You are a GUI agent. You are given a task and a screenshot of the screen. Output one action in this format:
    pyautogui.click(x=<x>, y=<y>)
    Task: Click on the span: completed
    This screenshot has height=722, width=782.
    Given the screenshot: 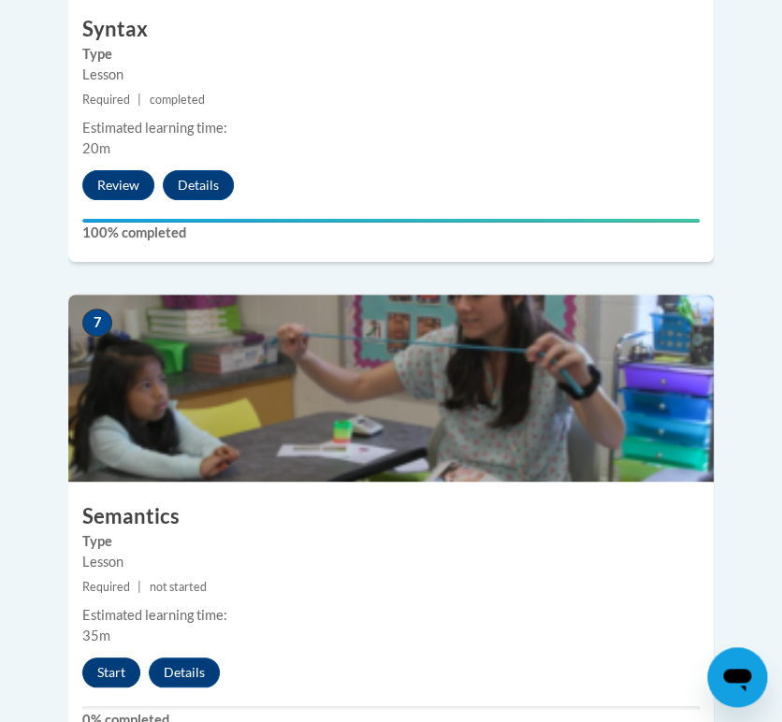 What is the action you would take?
    pyautogui.click(x=176, y=99)
    